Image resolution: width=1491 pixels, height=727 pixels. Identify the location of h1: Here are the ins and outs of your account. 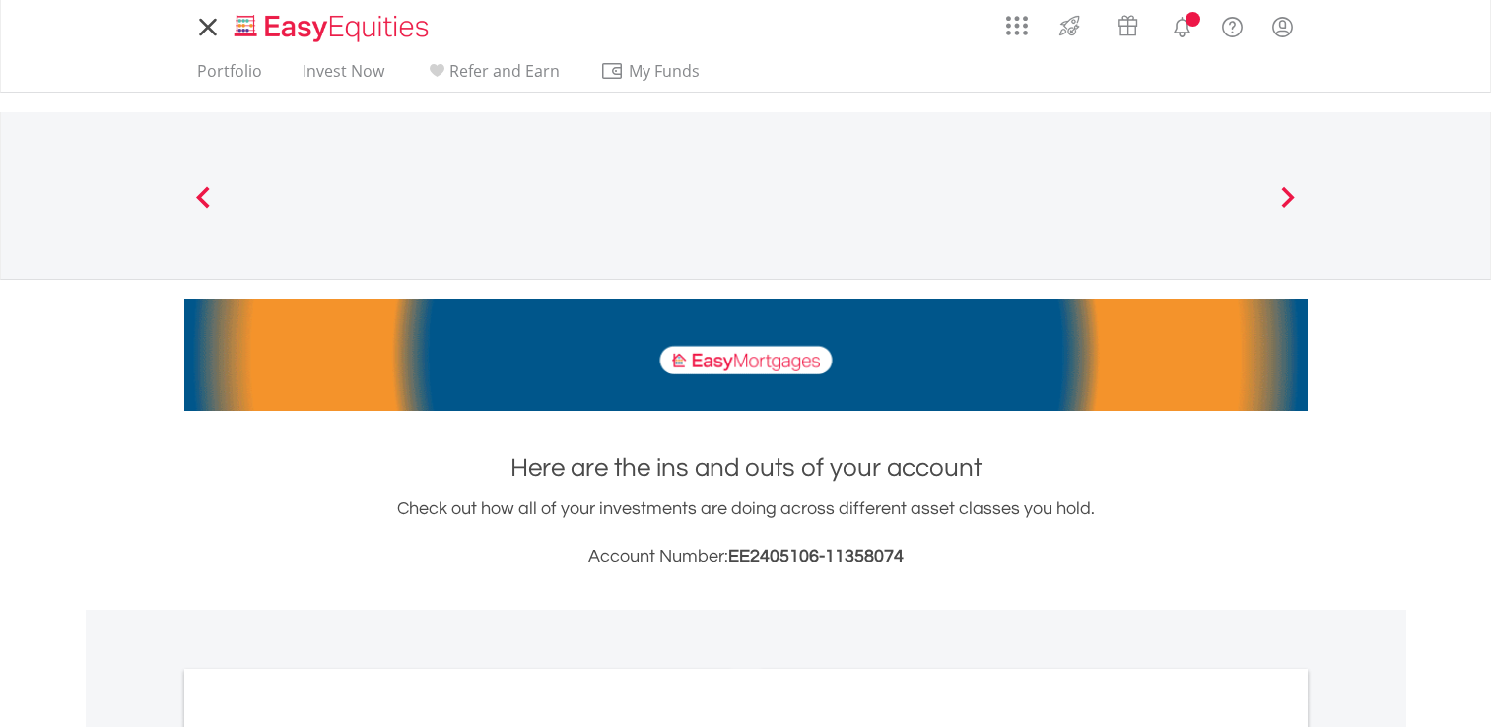
(746, 468).